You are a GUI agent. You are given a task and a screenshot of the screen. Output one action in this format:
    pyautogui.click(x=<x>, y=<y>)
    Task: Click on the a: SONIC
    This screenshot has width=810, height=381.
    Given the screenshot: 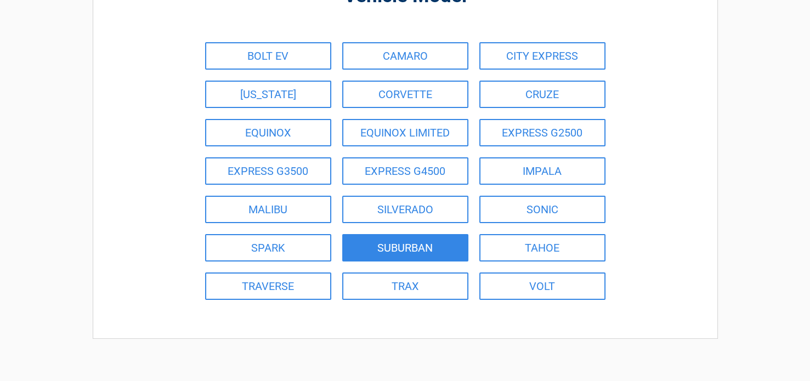 What is the action you would take?
    pyautogui.click(x=542, y=210)
    